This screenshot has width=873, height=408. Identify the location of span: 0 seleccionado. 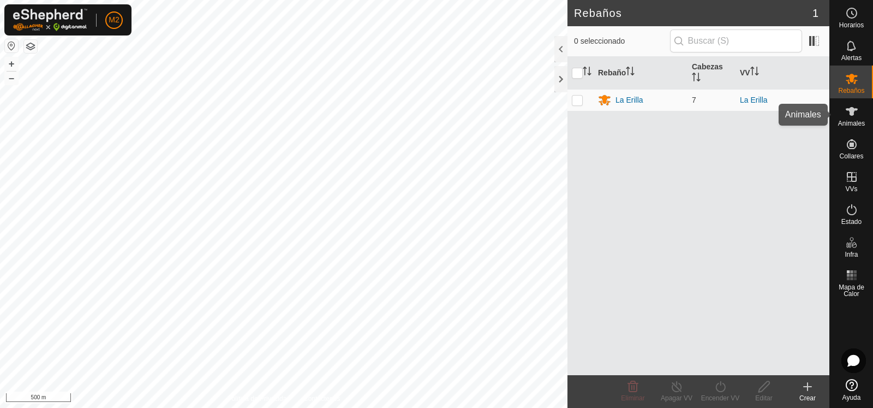
(622, 41).